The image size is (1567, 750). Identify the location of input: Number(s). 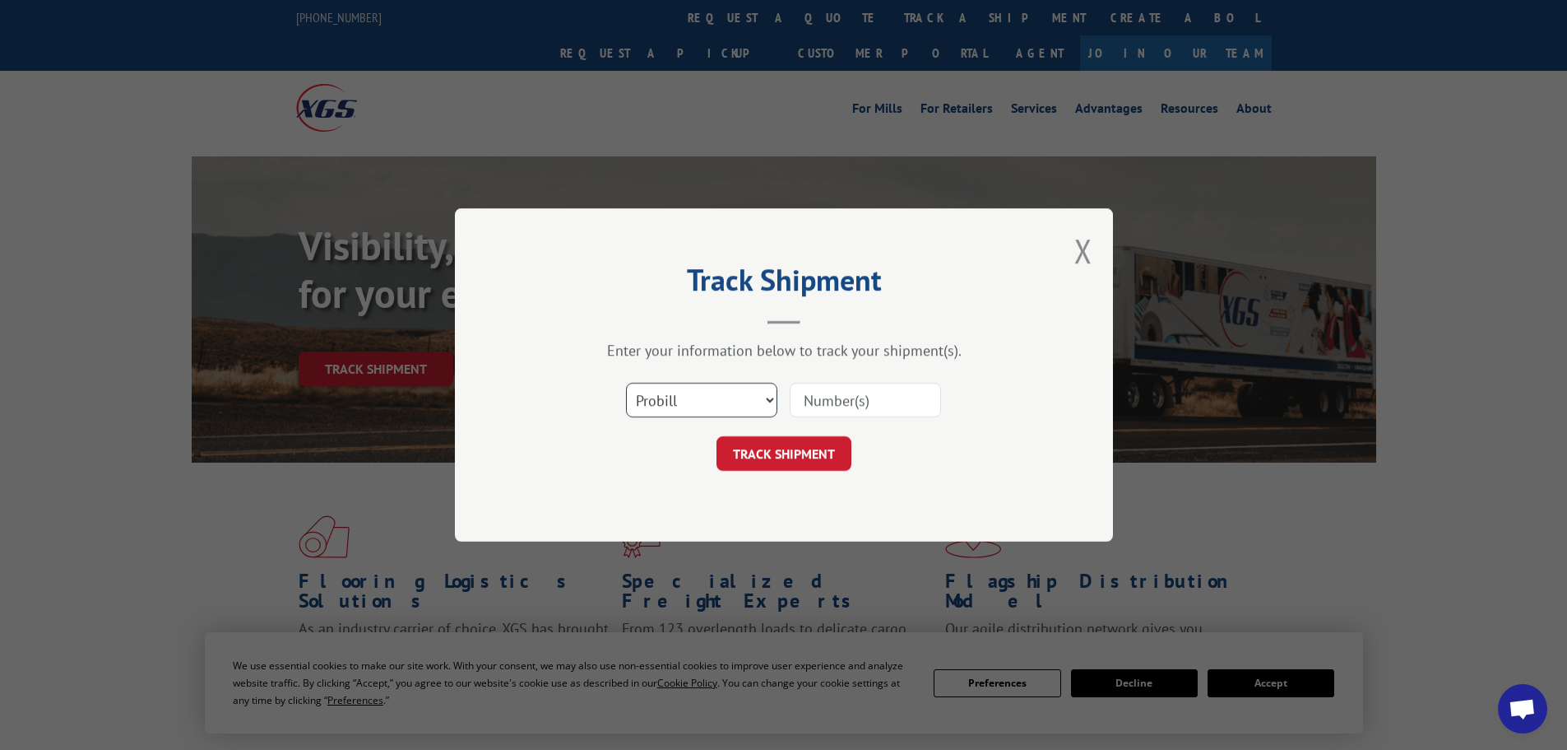
(866, 400).